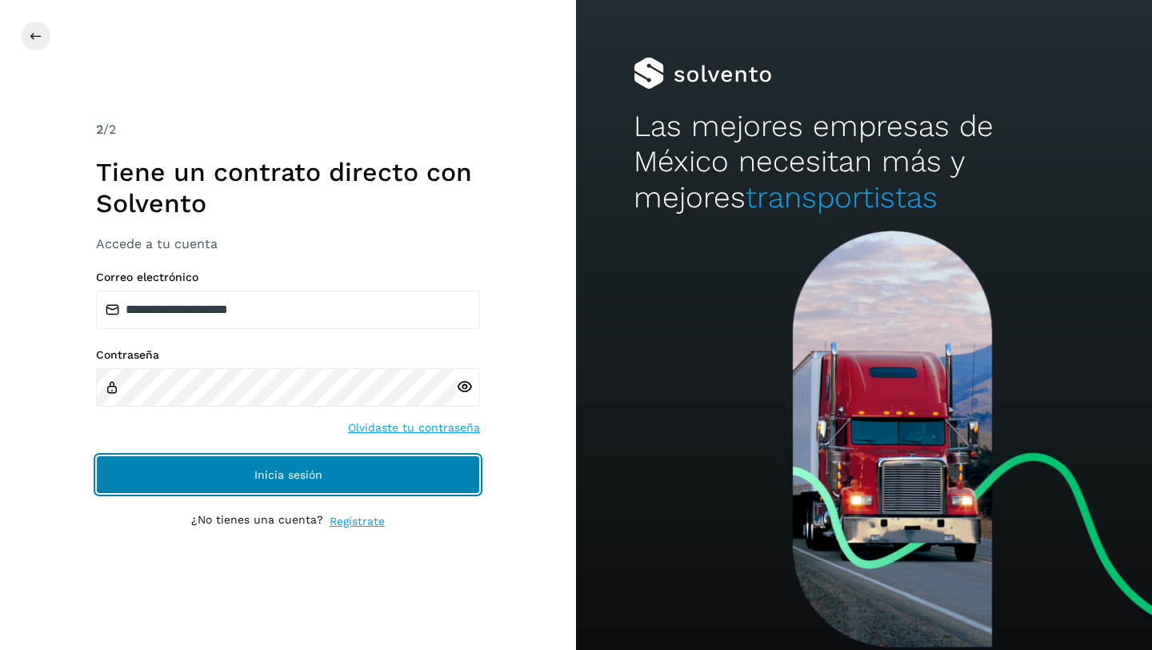 This screenshot has height=650, width=1152. What do you see at coordinates (864, 162) in the screenshot?
I see `h2: Las mejores empresas de México necesitan más y mejores` at bounding box center [864, 162].